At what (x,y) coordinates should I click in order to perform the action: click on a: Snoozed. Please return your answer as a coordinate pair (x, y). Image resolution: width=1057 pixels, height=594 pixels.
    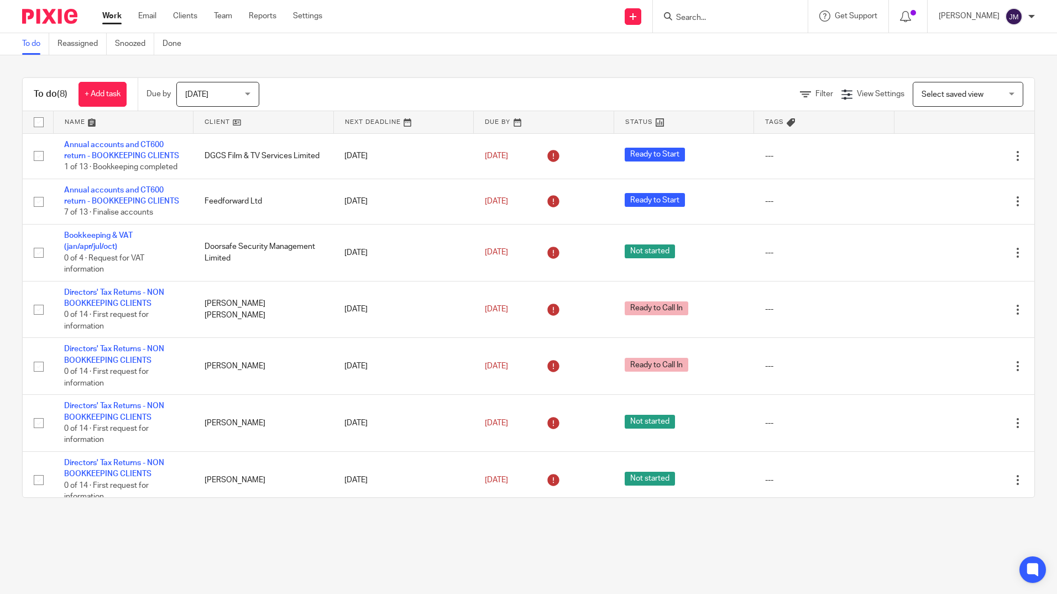
    Looking at the image, I should click on (134, 44).